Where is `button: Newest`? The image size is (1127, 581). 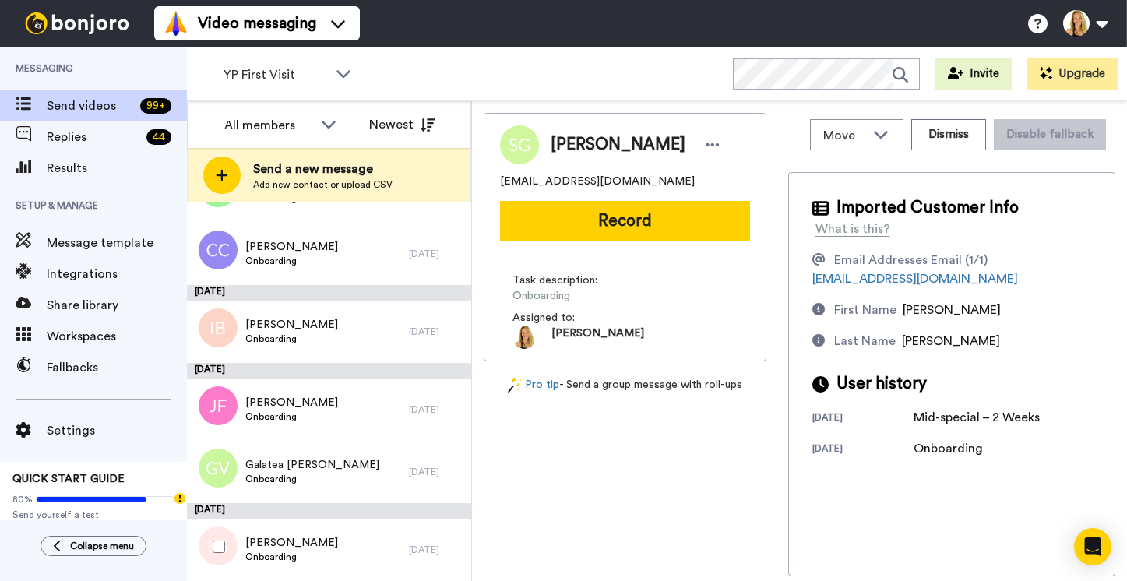 button: Newest is located at coordinates (402, 125).